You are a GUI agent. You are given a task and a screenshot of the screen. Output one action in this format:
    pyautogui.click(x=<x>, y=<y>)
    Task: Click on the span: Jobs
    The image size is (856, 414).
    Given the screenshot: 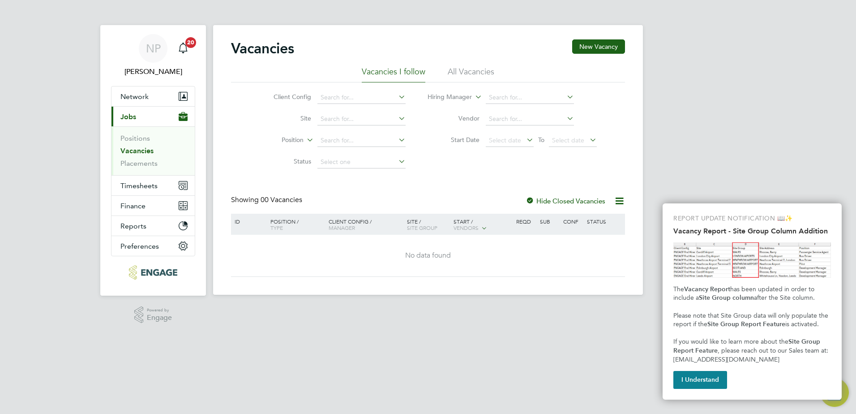 What is the action you would take?
    pyautogui.click(x=128, y=116)
    